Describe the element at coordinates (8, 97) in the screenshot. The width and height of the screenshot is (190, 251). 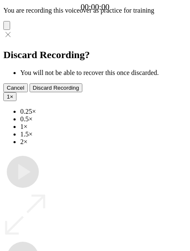
I see `span: 1` at that location.